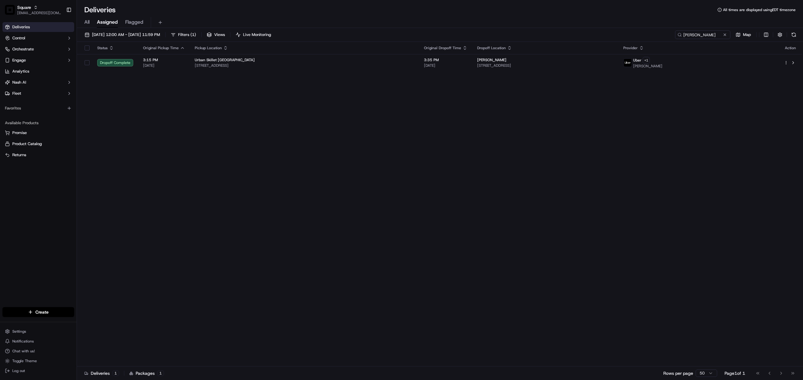  What do you see at coordinates (760, 10) in the screenshot?
I see `span: All times are displayed using EDT timezone` at bounding box center [760, 10].